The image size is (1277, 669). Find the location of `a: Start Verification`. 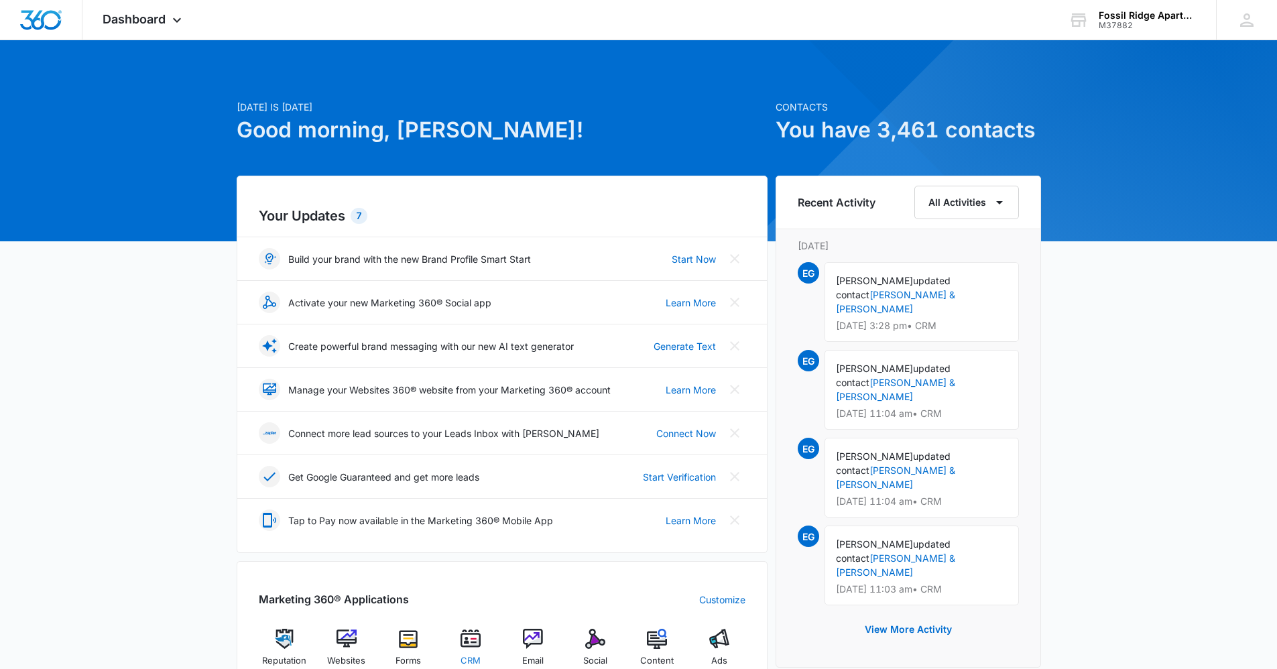

a: Start Verification is located at coordinates (679, 477).